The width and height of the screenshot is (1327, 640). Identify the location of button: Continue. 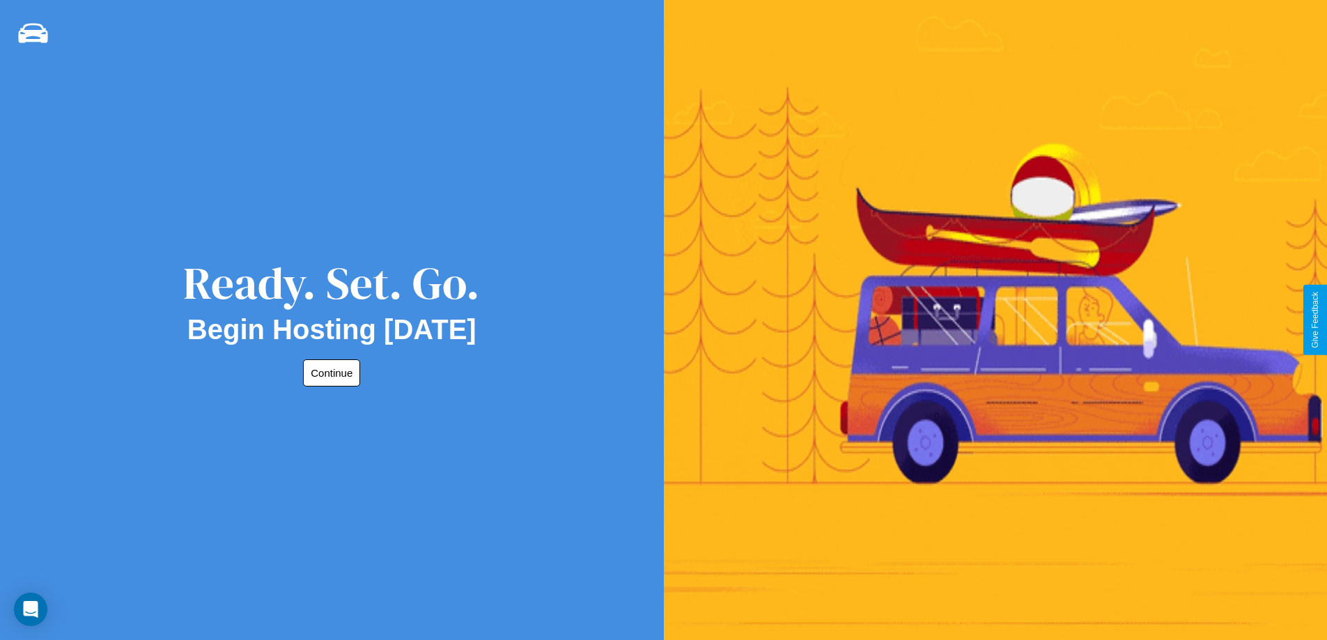
(332, 373).